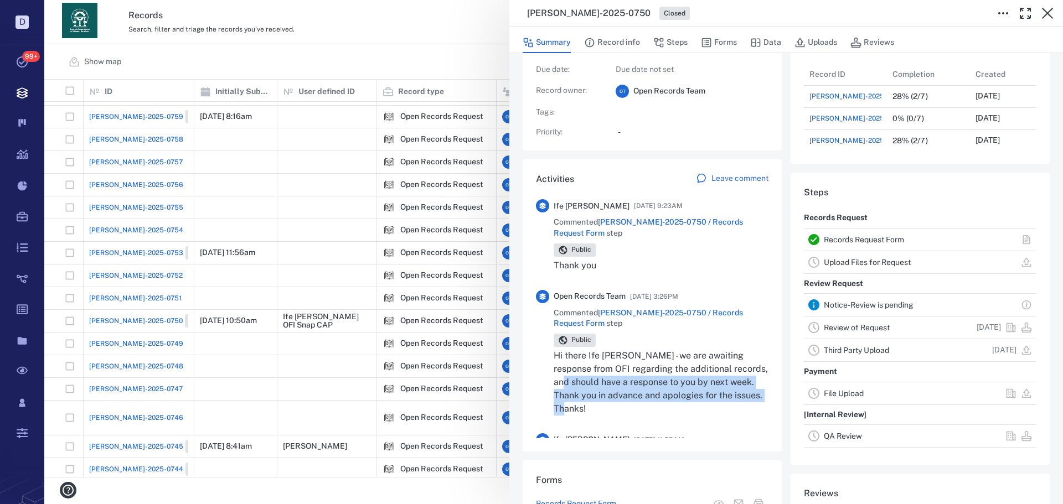 The image size is (1063, 504). What do you see at coordinates (920, 323) in the screenshot?
I see `div: StepsRecords RequestRecords Request FormUpload Files for RequestReview RequestNotice-Review is pe...` at bounding box center [920, 323].